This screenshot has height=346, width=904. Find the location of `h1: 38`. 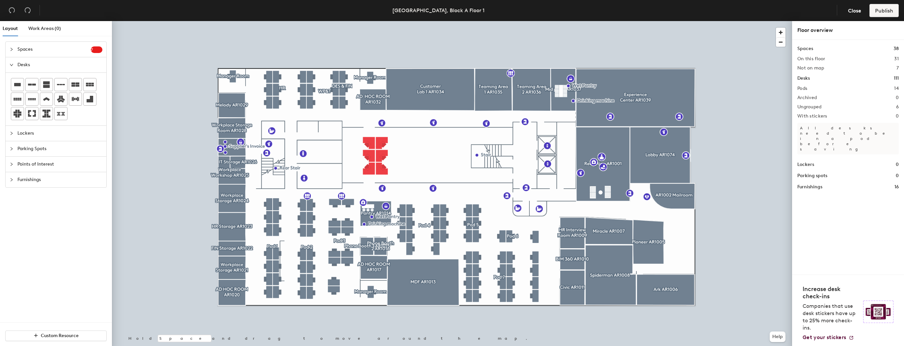

h1: 38 is located at coordinates (896, 49).